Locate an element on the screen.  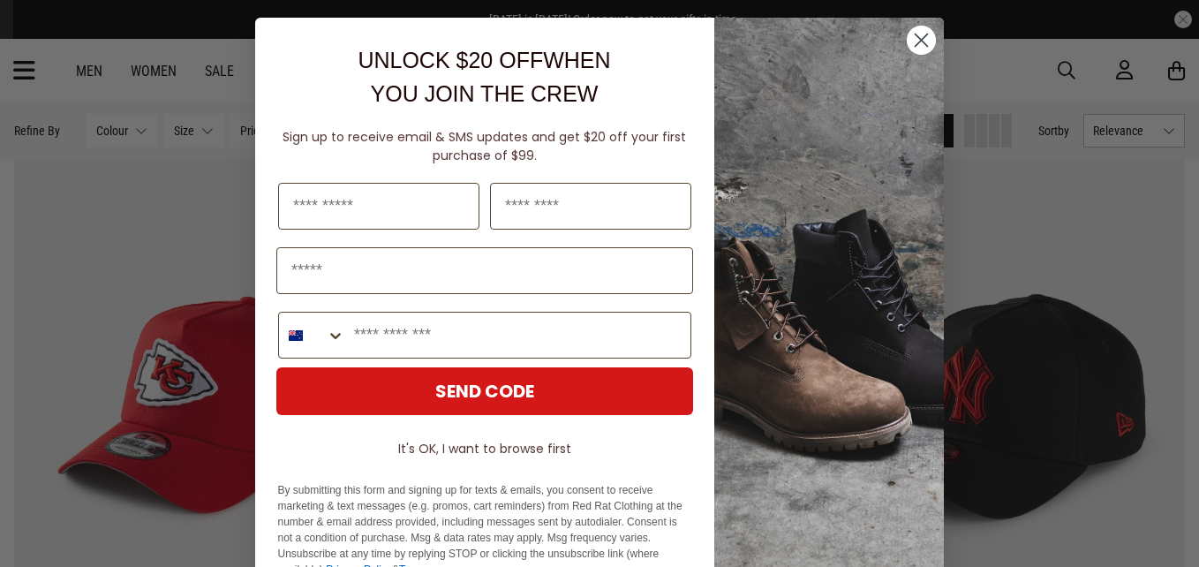
span: WHEN is located at coordinates (577, 60).